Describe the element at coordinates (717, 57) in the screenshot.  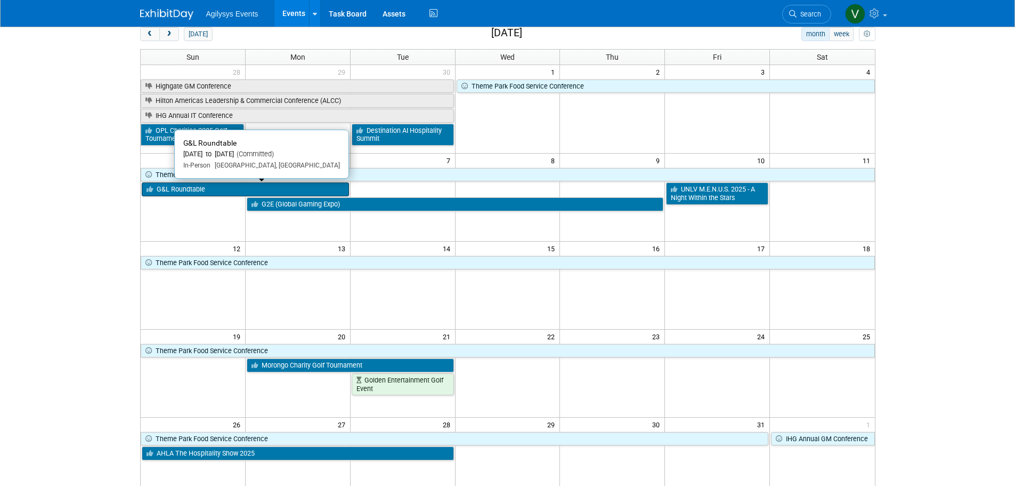
I see `span: Fri` at that location.